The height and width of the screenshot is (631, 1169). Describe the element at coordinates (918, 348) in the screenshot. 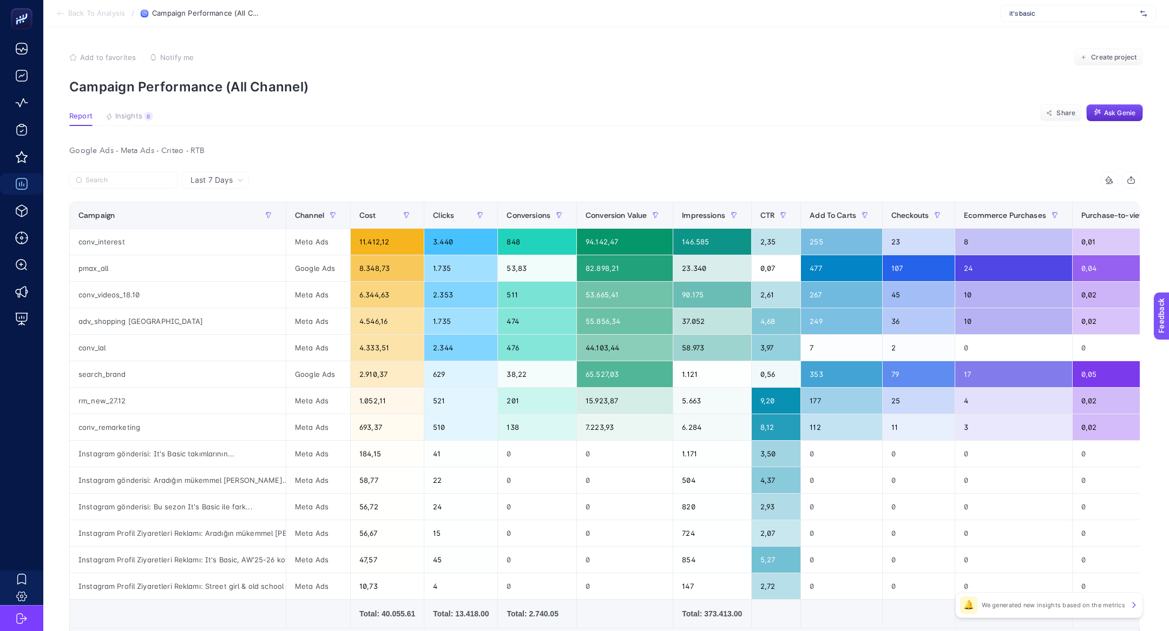

I see `div: 2` at that location.